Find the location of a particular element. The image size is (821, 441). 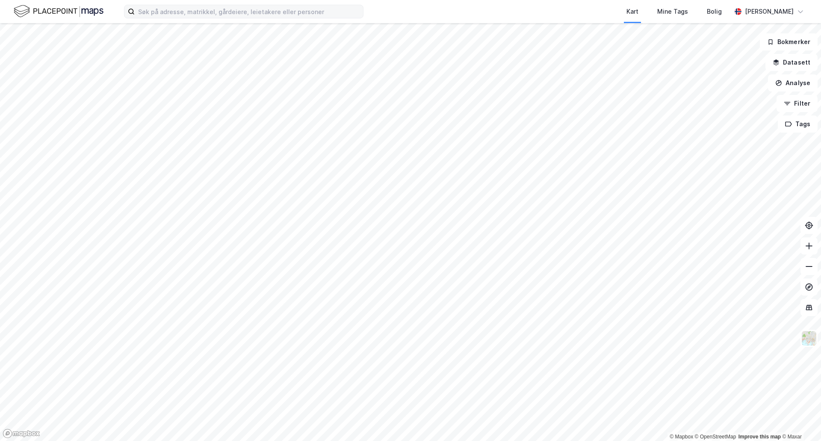

div: Bolig is located at coordinates (714, 12).